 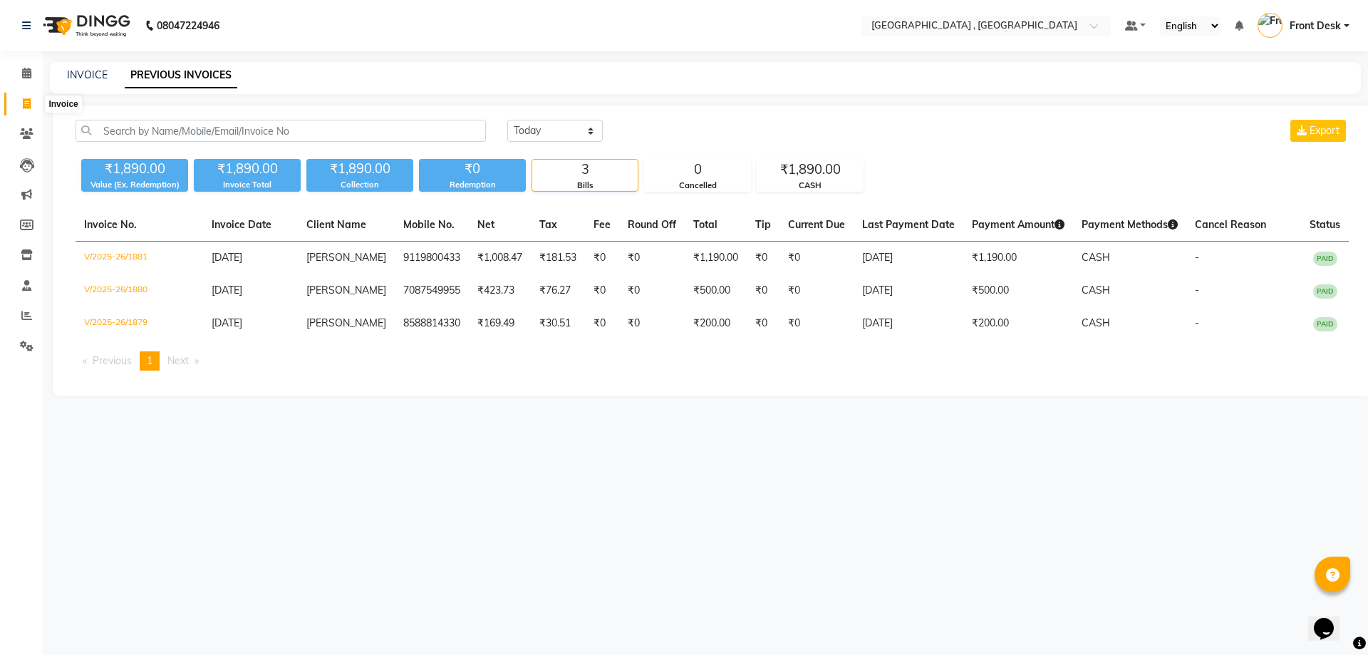 What do you see at coordinates (908, 224) in the screenshot?
I see `span: Last Payment Date` at bounding box center [908, 224].